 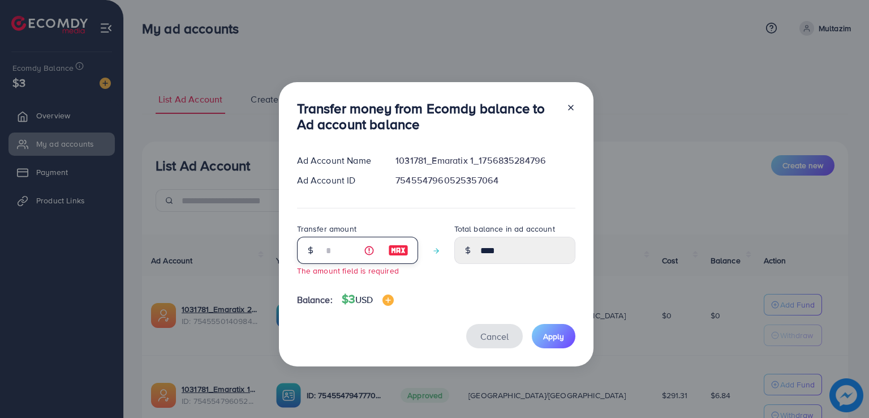 I want to click on div: 7545547960525357064, so click(x=485, y=180).